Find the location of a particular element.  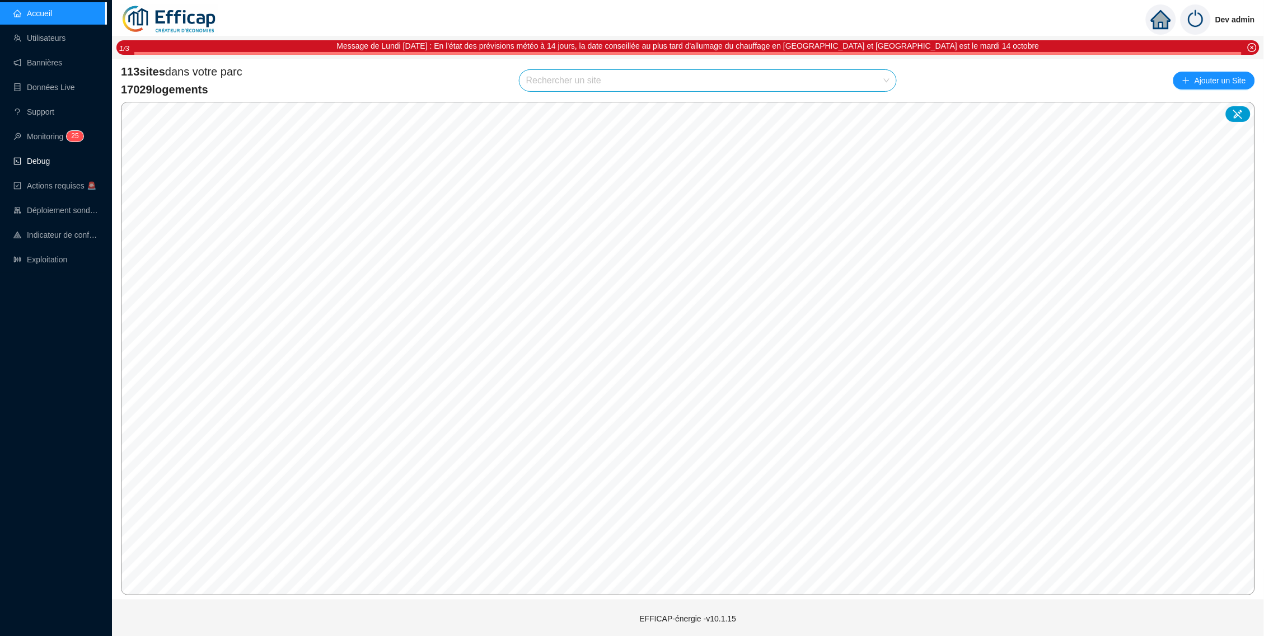

i: 1 / 3 is located at coordinates (124, 48).